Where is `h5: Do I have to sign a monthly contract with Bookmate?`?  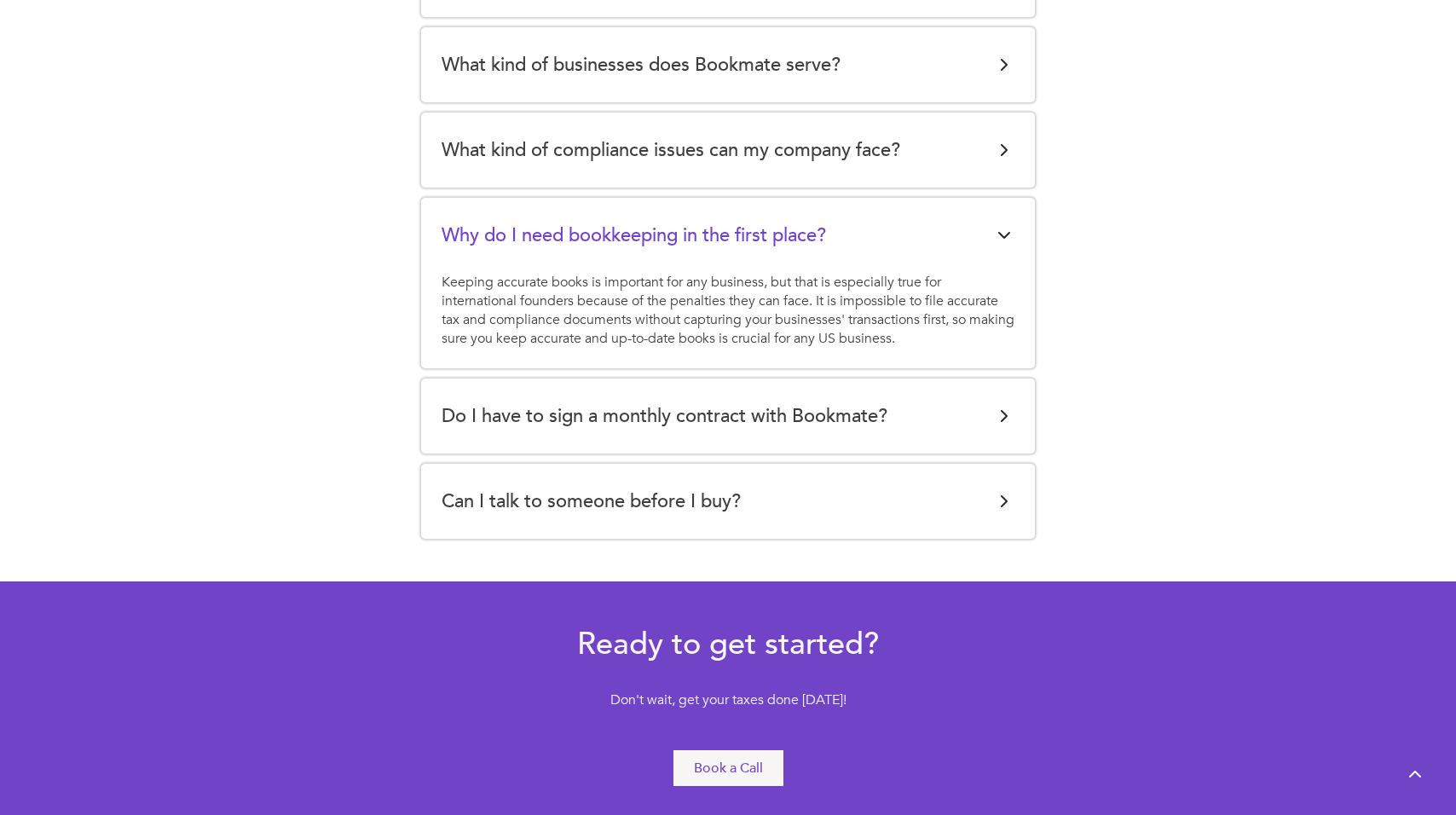
h5: Do I have to sign a monthly contract with Bookmate? is located at coordinates (664, 416).